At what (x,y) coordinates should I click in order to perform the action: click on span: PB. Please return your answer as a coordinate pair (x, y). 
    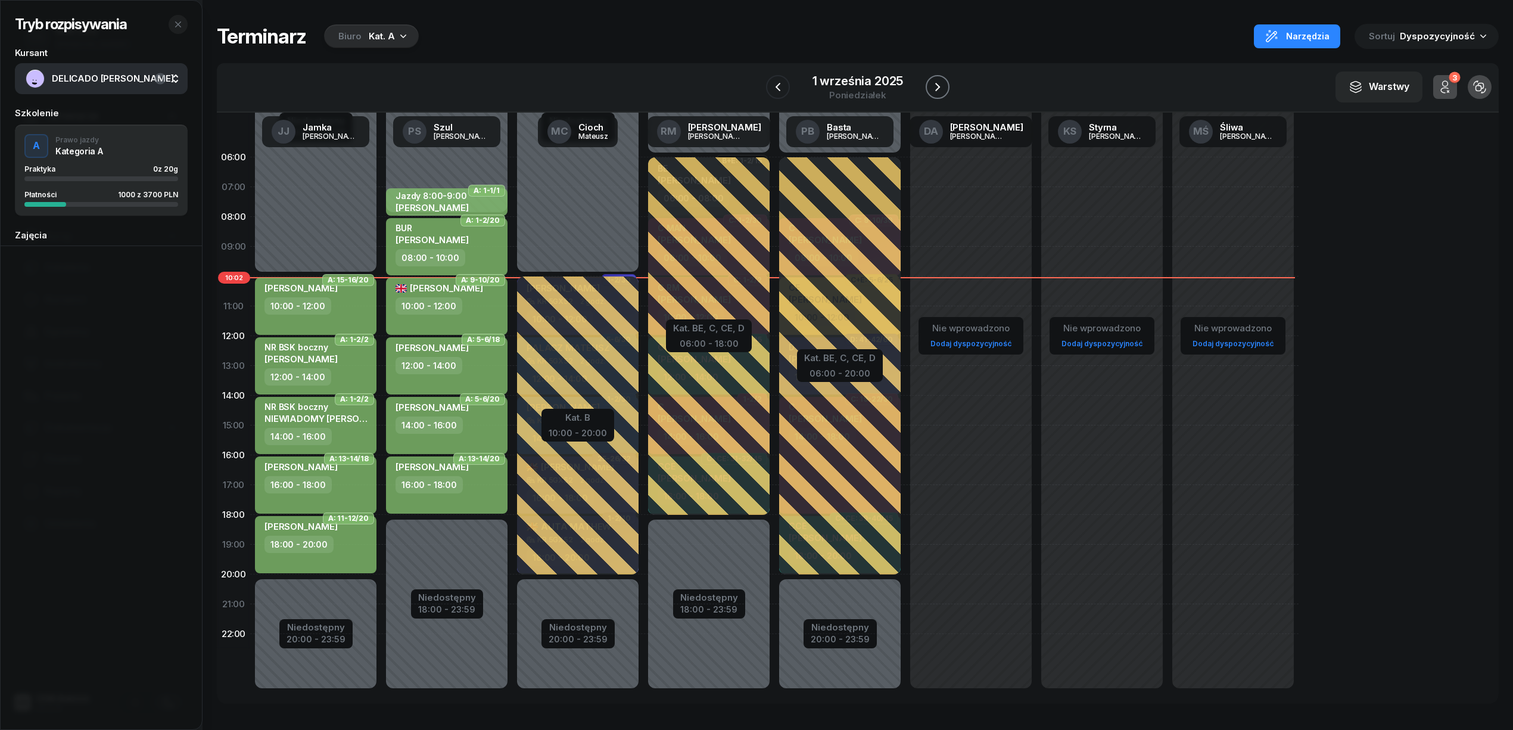
    Looking at the image, I should click on (808, 131).